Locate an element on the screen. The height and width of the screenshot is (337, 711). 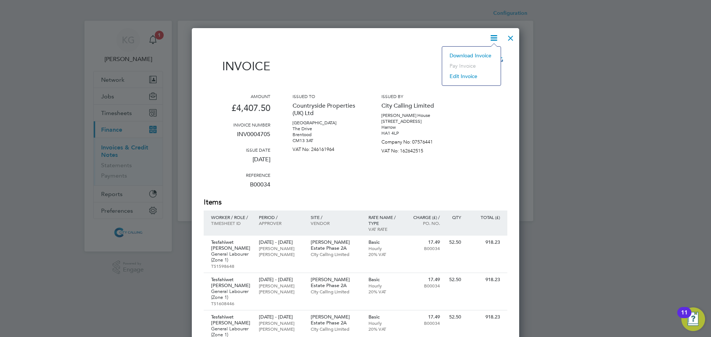
p: Approver is located at coordinates (281, 223).